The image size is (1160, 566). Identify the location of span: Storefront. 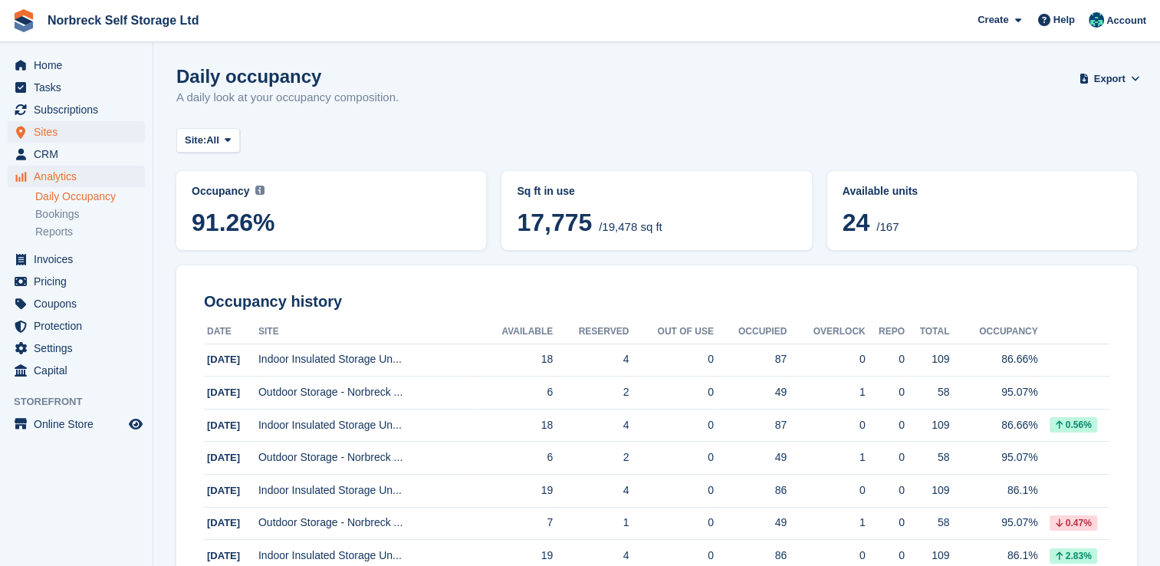
(83, 402).